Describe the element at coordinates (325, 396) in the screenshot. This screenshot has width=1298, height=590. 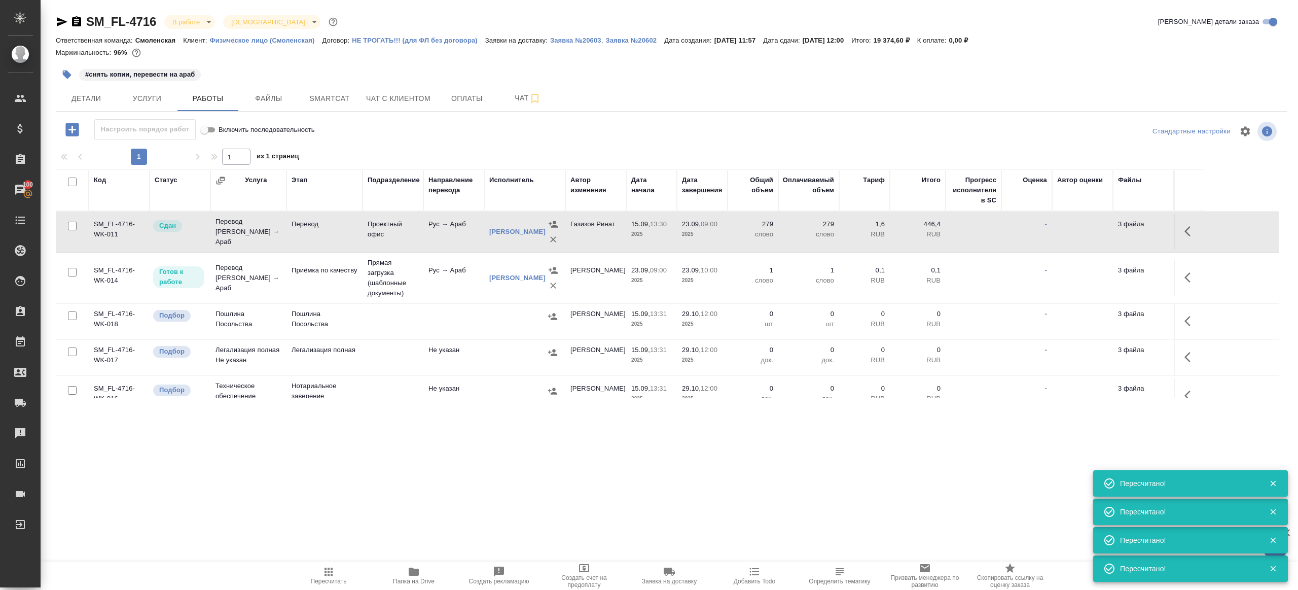
I see `p: Нотариальное заверение подлинности по...` at that location.